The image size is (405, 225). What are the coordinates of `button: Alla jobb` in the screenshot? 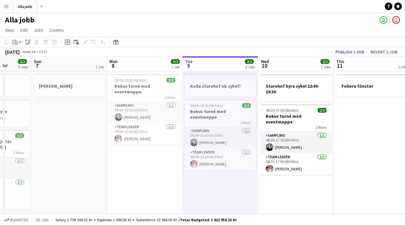 It's located at (25, 6).